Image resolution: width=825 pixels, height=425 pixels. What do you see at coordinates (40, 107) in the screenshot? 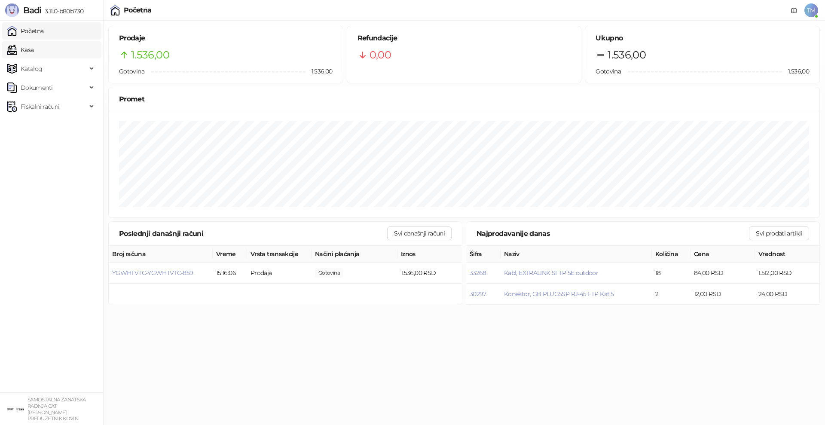
I see `span: Fiskalni računi` at bounding box center [40, 107].